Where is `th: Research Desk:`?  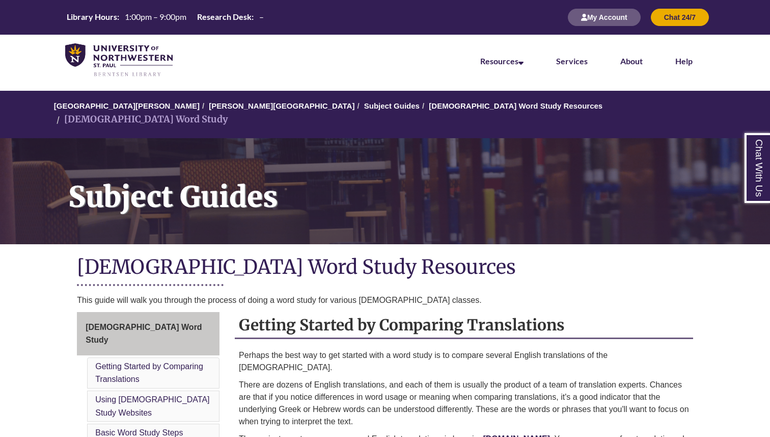 th: Research Desk: is located at coordinates (224, 17).